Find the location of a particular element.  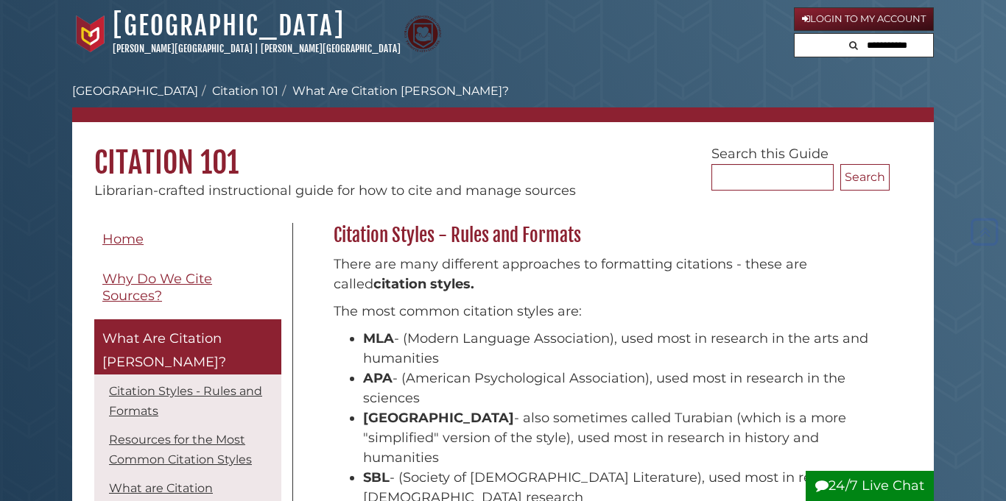

strong: MLA is located at coordinates (378, 339).